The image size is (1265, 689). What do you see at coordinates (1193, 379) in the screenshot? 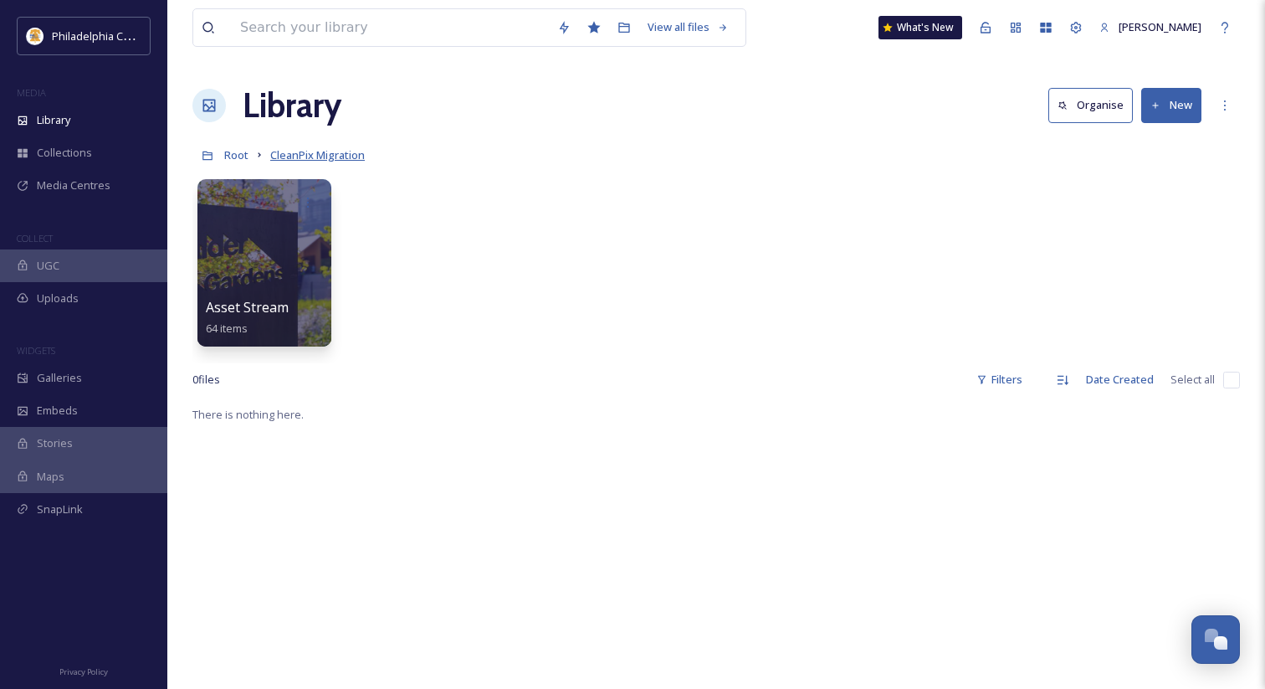
I see `span: Select all` at bounding box center [1193, 379].